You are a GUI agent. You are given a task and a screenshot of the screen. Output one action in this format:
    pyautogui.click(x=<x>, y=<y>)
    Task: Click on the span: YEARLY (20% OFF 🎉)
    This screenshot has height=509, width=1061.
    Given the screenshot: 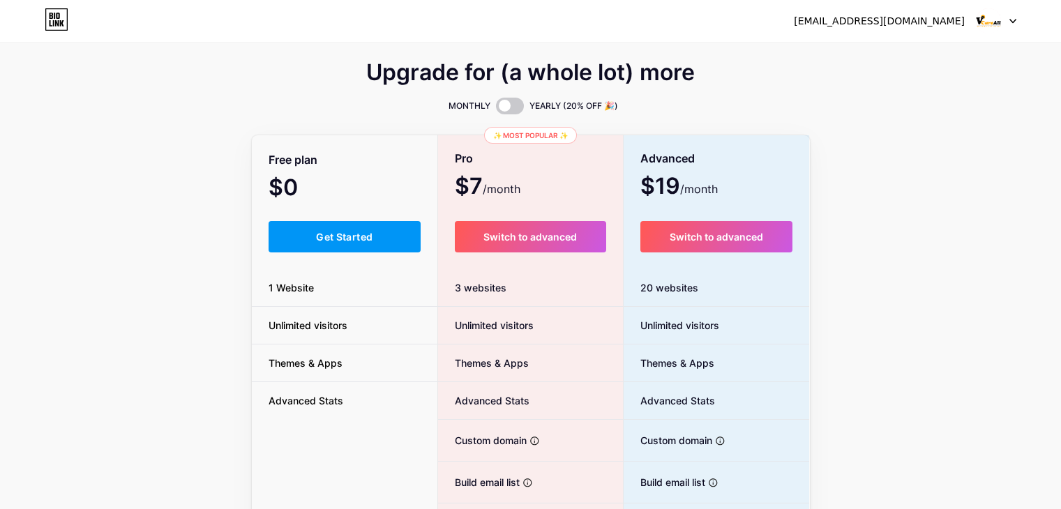 What is the action you would take?
    pyautogui.click(x=573, y=106)
    